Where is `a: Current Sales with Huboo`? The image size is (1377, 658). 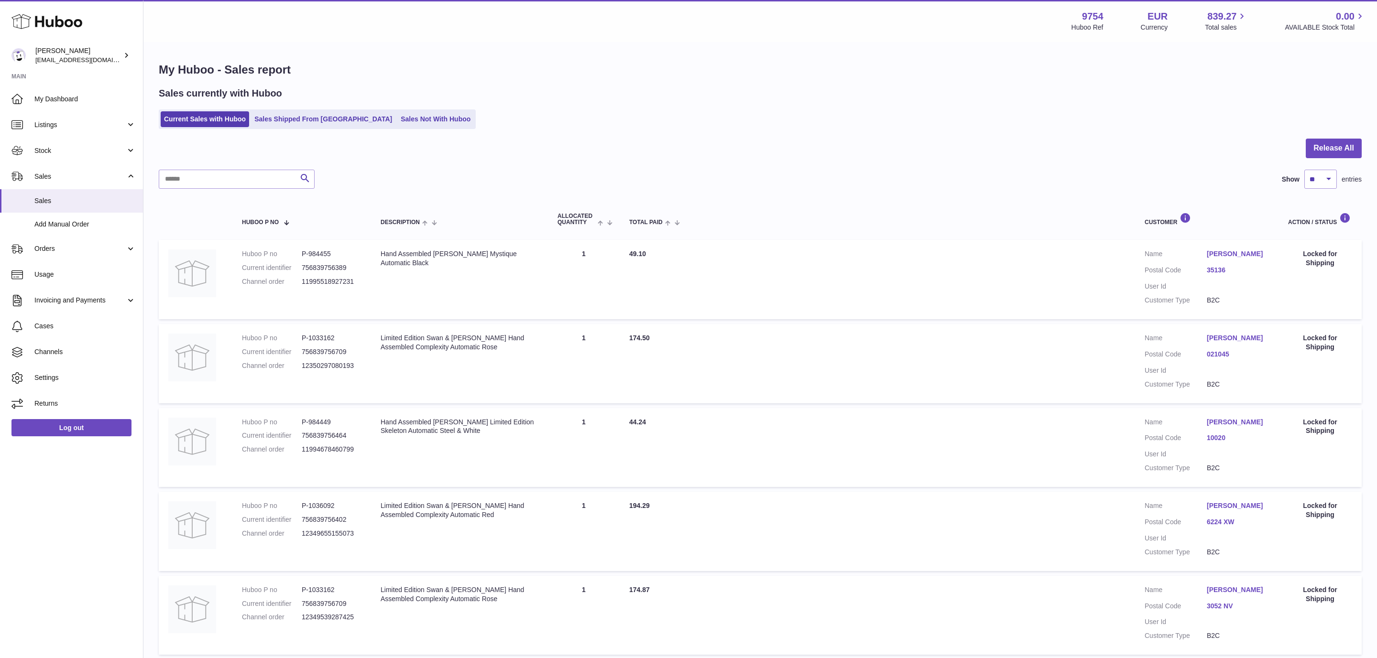 a: Current Sales with Huboo is located at coordinates (205, 119).